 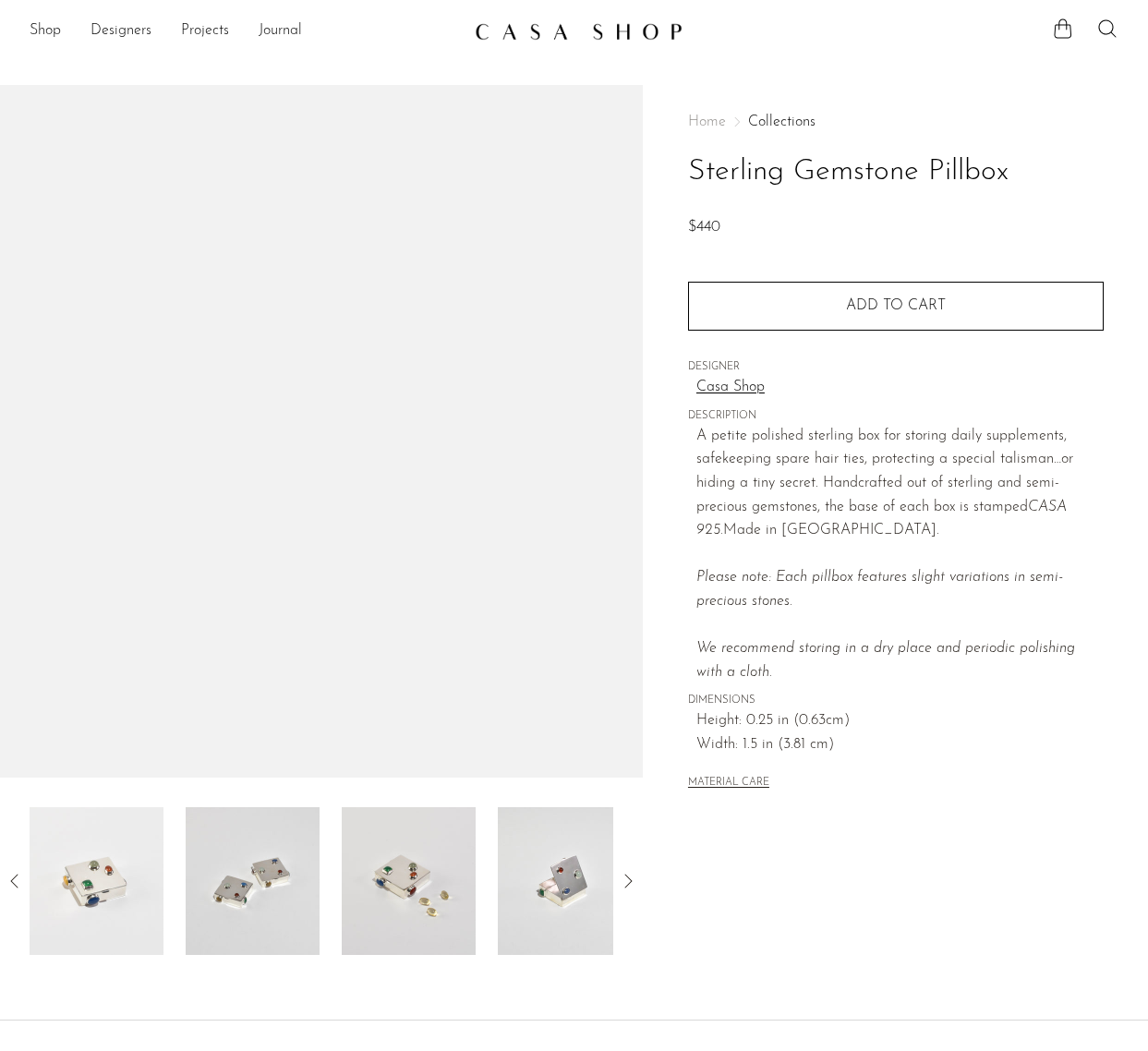 I want to click on h1: Sterling Gemstone Pillbox, so click(x=896, y=172).